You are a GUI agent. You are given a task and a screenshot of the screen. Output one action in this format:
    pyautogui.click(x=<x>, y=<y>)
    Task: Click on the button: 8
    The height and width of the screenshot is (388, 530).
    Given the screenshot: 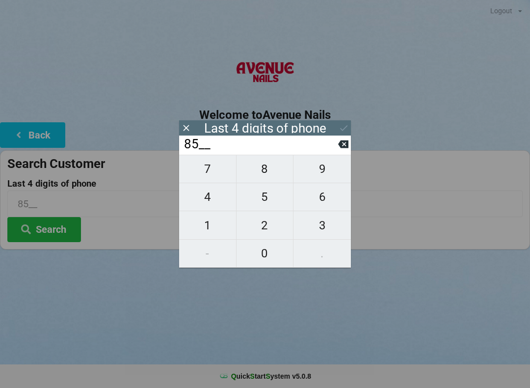 What is the action you would take?
    pyautogui.click(x=265, y=169)
    